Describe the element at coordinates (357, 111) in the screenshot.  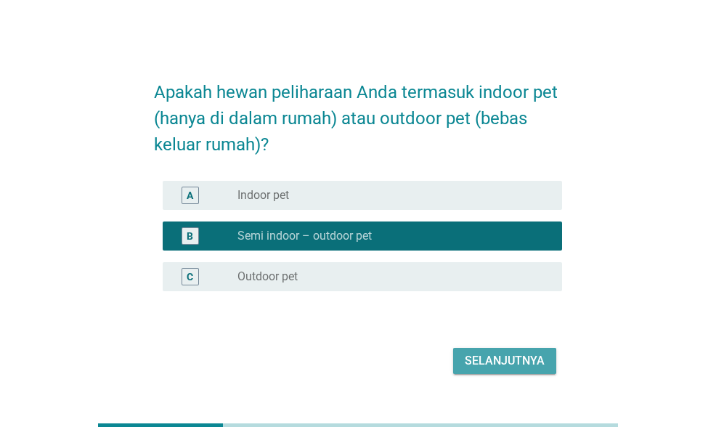
I see `h2: Apakah hewan peliharaan Anda termasuk indoor pet (hanya di dalam rumah) atau outdoor pet (bebas k...` at that location.